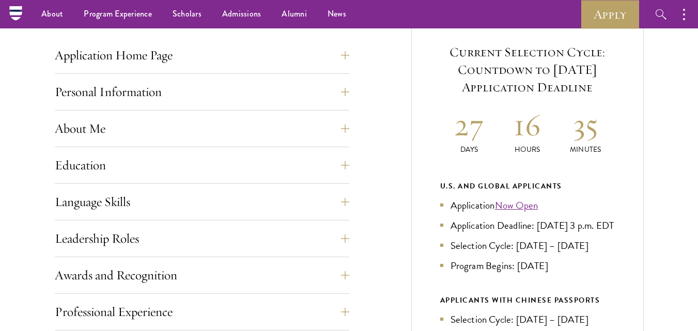  I want to click on button: Language Skills, so click(202, 202).